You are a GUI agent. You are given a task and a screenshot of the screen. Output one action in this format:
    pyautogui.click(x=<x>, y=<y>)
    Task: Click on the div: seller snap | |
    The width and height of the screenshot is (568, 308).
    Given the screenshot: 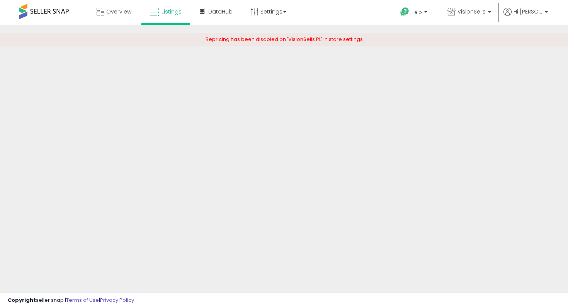 What is the action you would take?
    pyautogui.click(x=71, y=300)
    